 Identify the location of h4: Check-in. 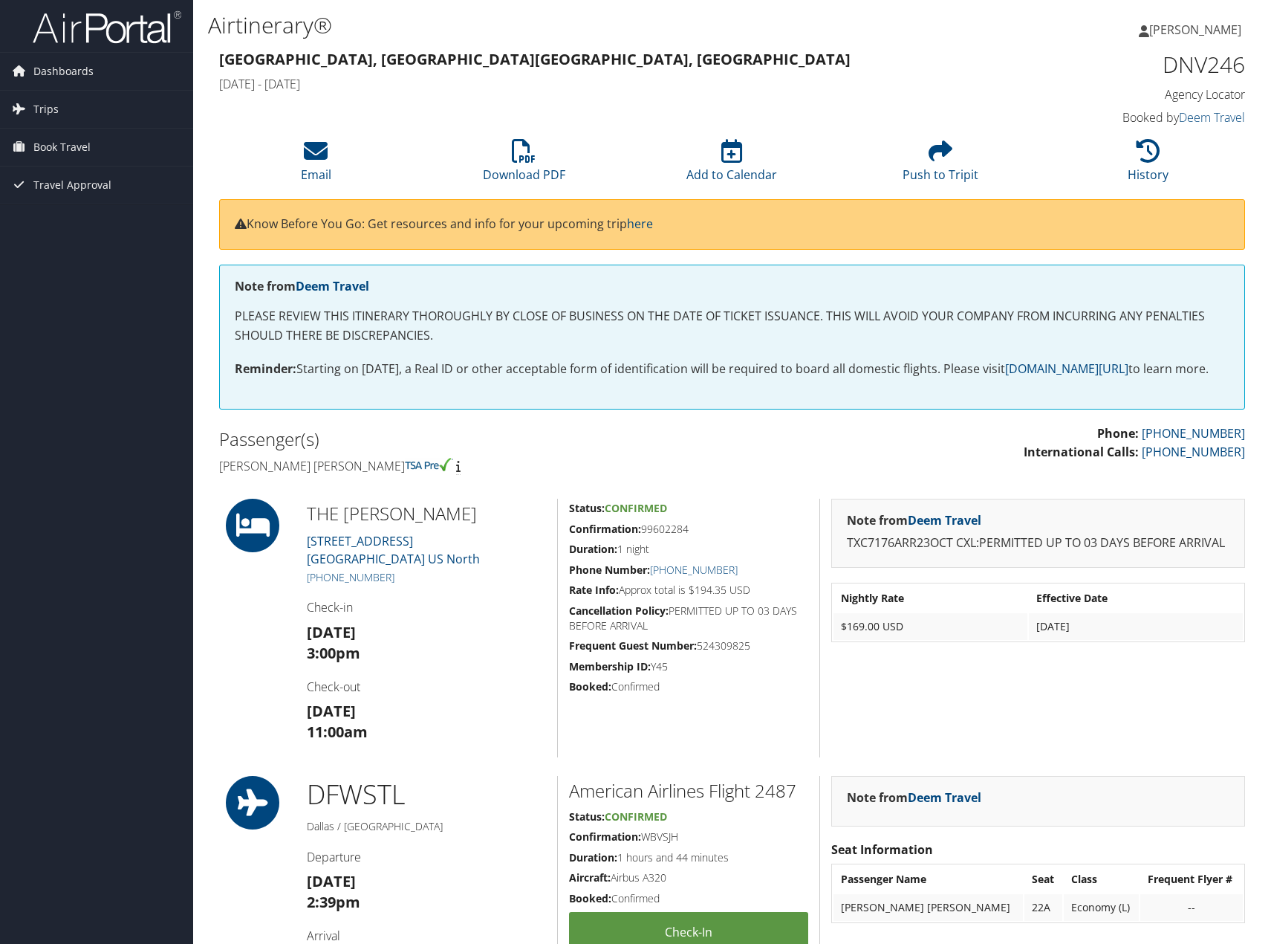
(427, 607).